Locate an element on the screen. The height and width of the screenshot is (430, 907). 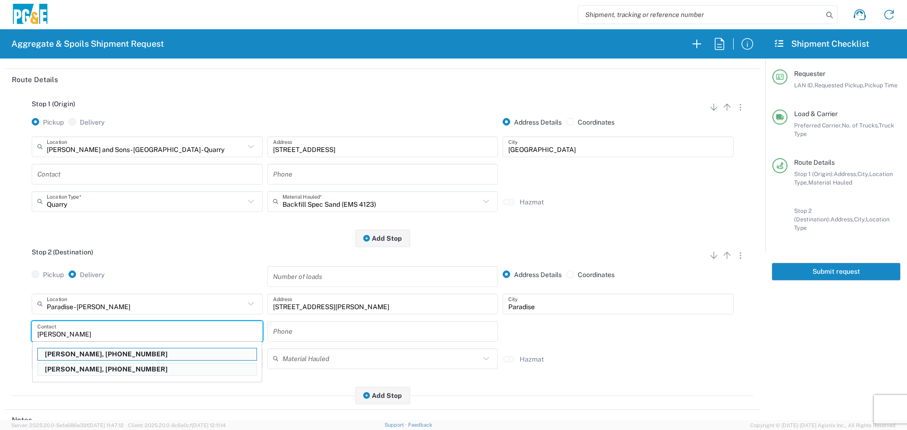
span: Requested Pickup, is located at coordinates (839, 85).